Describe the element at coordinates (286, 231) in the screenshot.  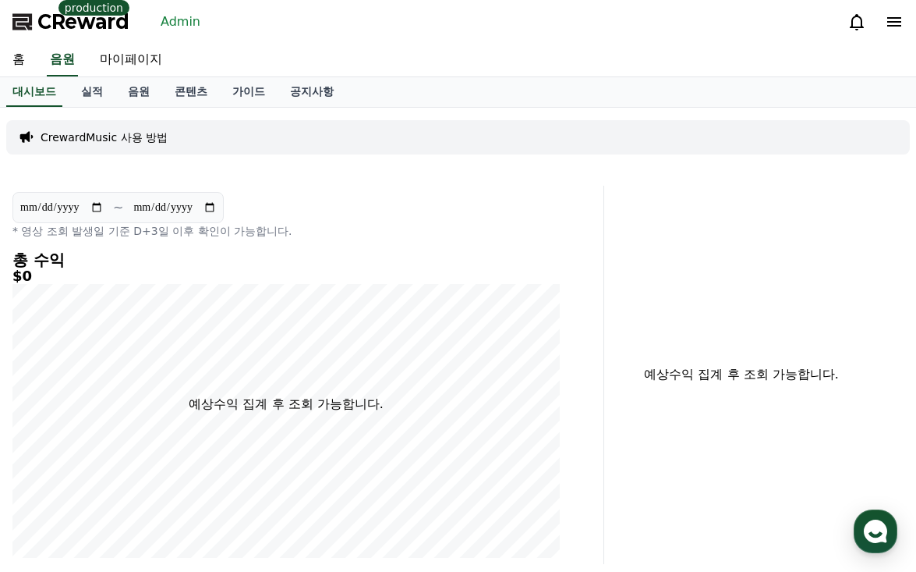
I see `p: * 영상 조회 발생일 기준 D+3일 이후 확인이 가능합니다.` at that location.